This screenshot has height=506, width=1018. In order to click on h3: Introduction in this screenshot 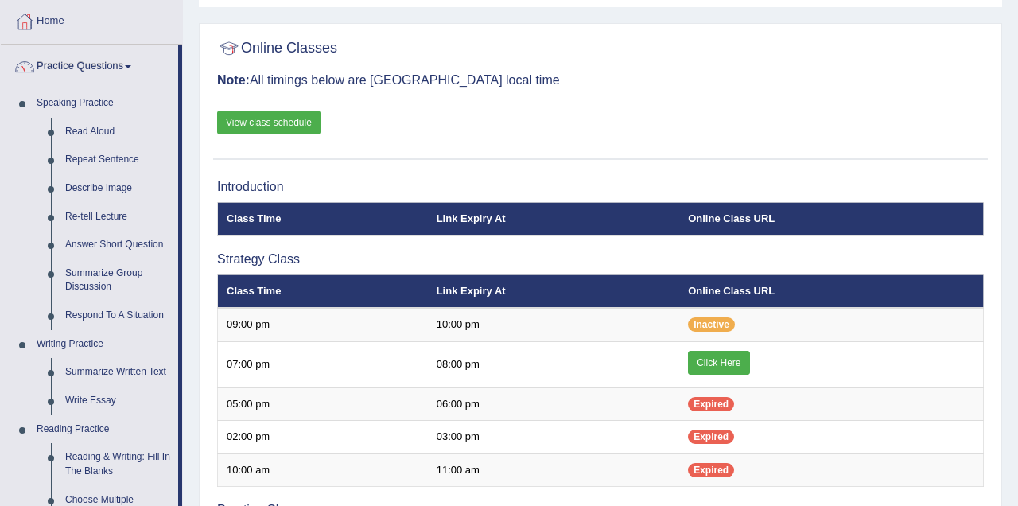, I will do `click(600, 187)`.